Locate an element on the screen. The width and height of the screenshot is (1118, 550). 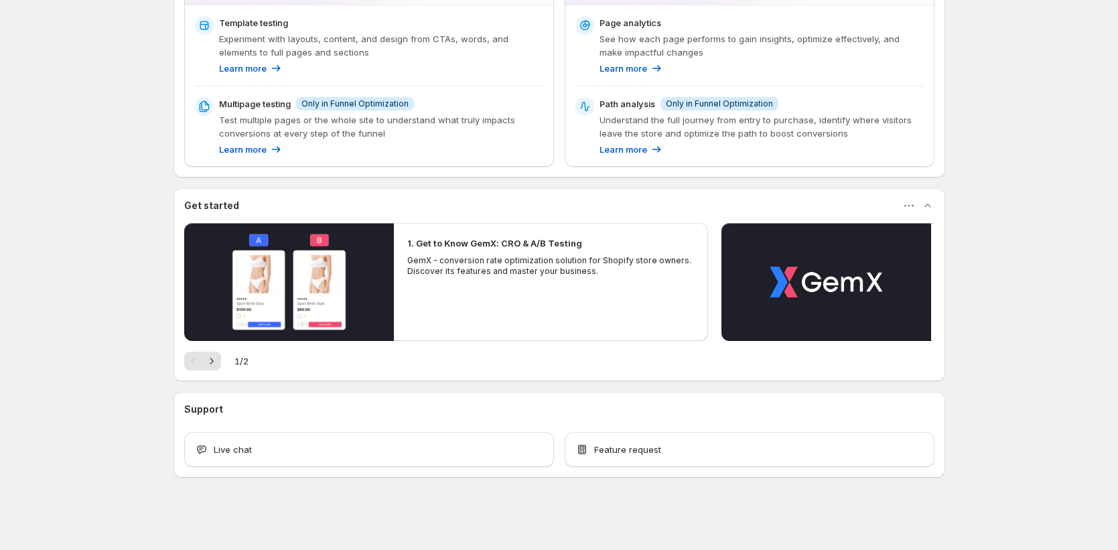
p: Path analysis is located at coordinates (627, 104).